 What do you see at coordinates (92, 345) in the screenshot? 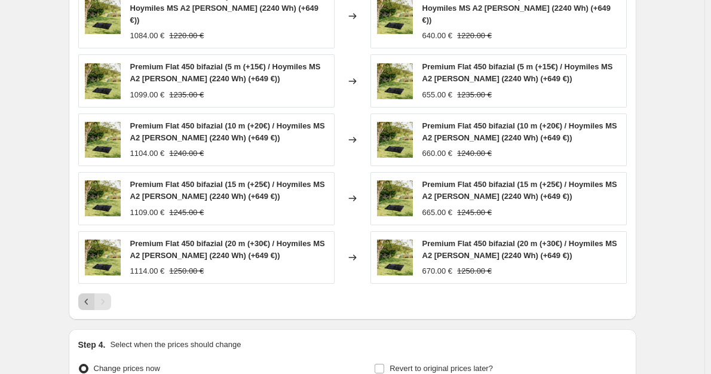
I see `h2: Step 4.` at bounding box center [92, 345].